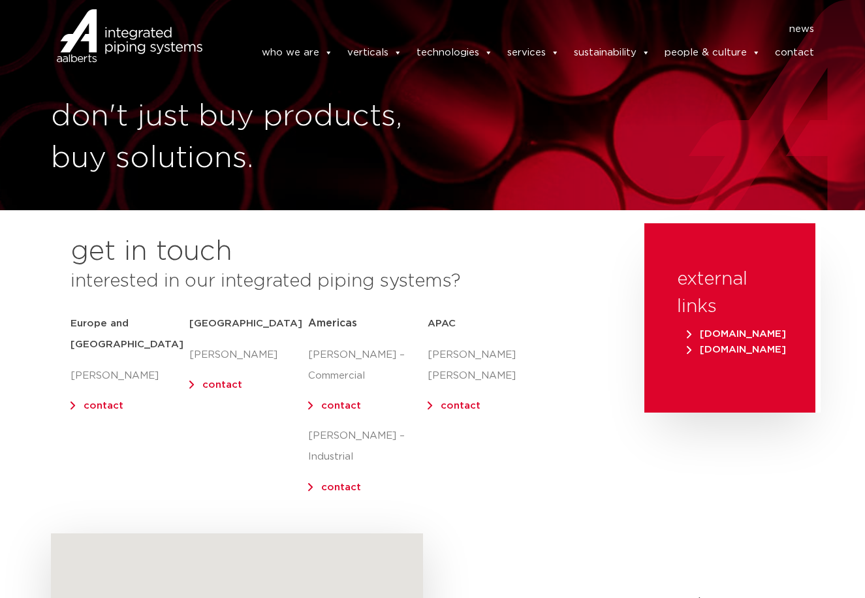 Image resolution: width=865 pixels, height=598 pixels. I want to click on a: technologies, so click(455, 53).